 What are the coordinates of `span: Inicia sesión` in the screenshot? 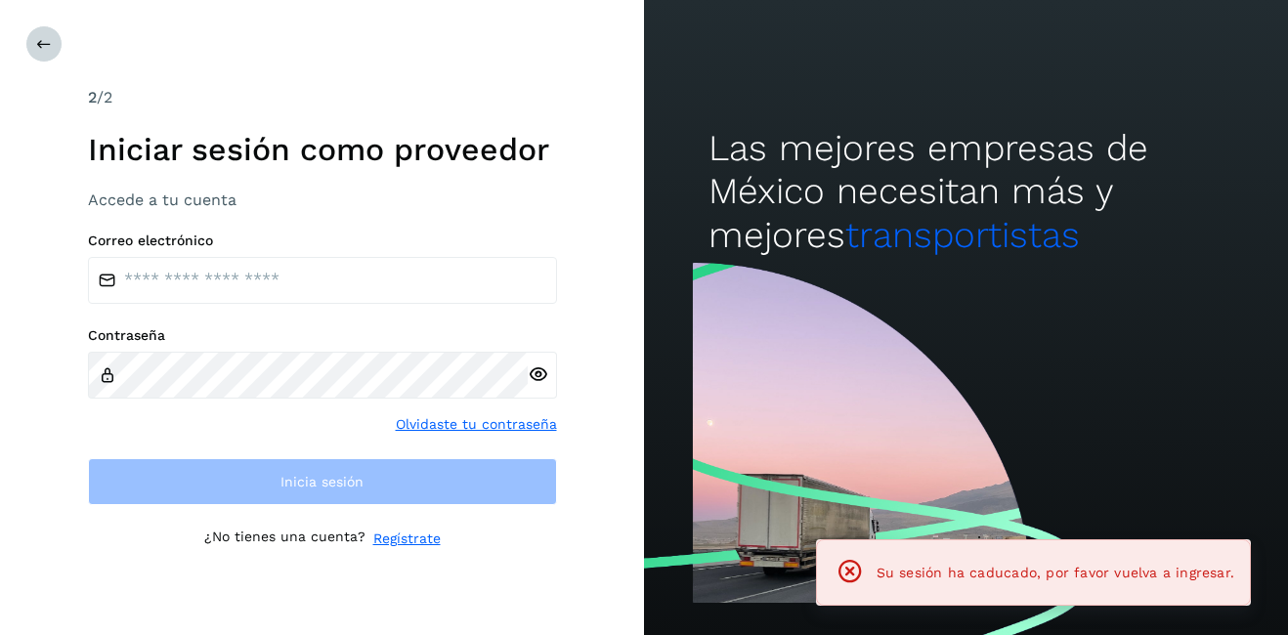 It's located at (321, 482).